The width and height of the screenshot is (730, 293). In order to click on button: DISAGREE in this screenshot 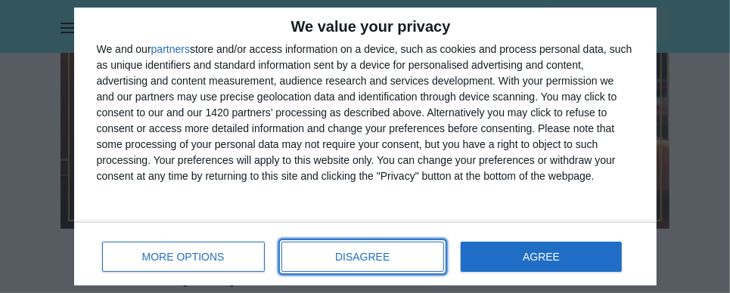, I will do `click(362, 257)`.